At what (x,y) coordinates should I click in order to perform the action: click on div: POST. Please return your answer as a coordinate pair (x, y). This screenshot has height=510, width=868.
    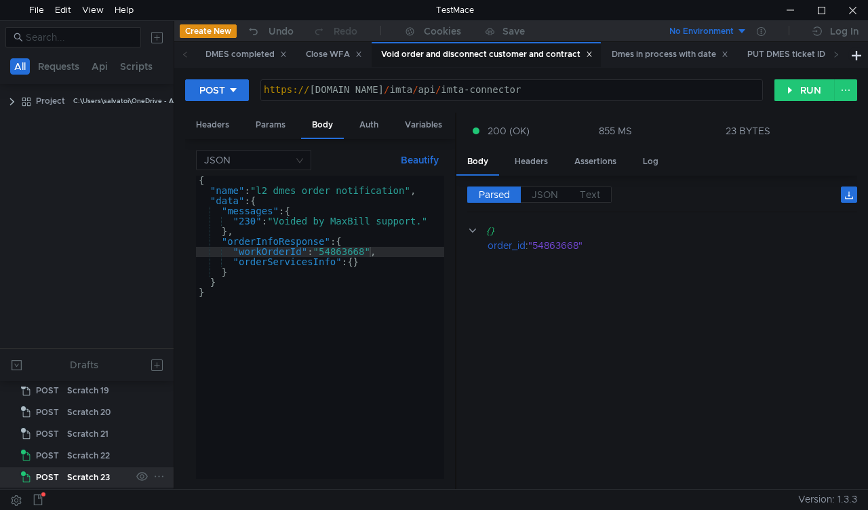
    Looking at the image, I should click on (212, 90).